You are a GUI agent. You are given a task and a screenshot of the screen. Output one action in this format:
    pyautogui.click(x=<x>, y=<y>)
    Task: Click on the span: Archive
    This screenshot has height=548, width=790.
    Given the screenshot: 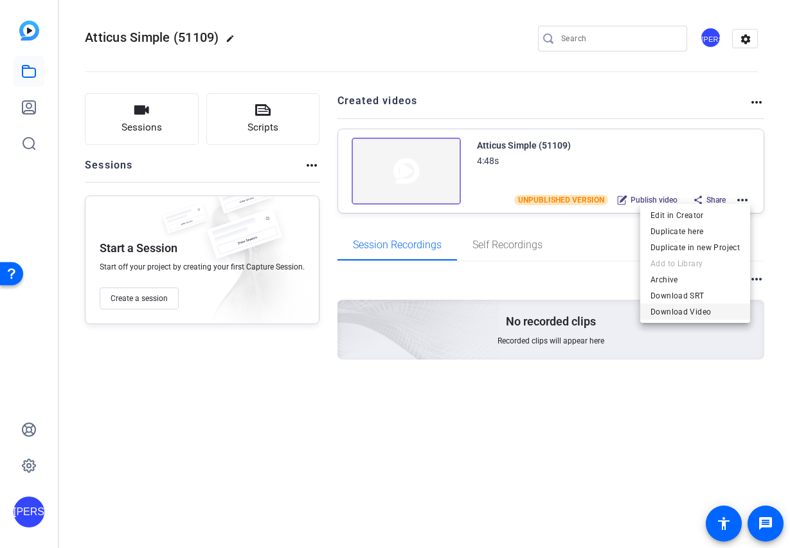 What is the action you would take?
    pyautogui.click(x=695, y=280)
    